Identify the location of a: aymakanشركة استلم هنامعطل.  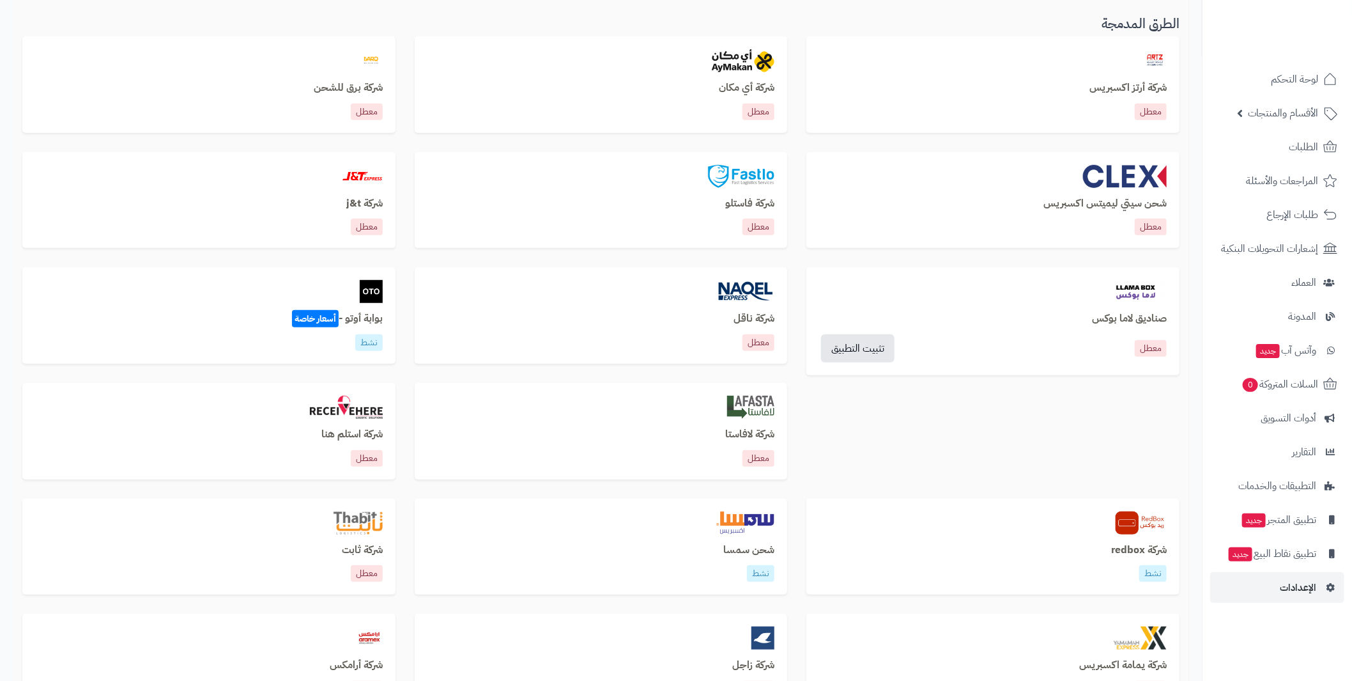
(209, 431).